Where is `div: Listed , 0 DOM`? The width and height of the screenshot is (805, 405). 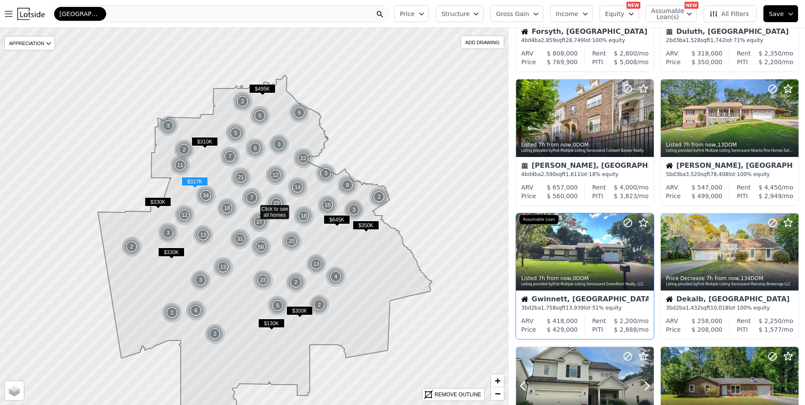
div: Listed , 0 DOM is located at coordinates (585, 145).